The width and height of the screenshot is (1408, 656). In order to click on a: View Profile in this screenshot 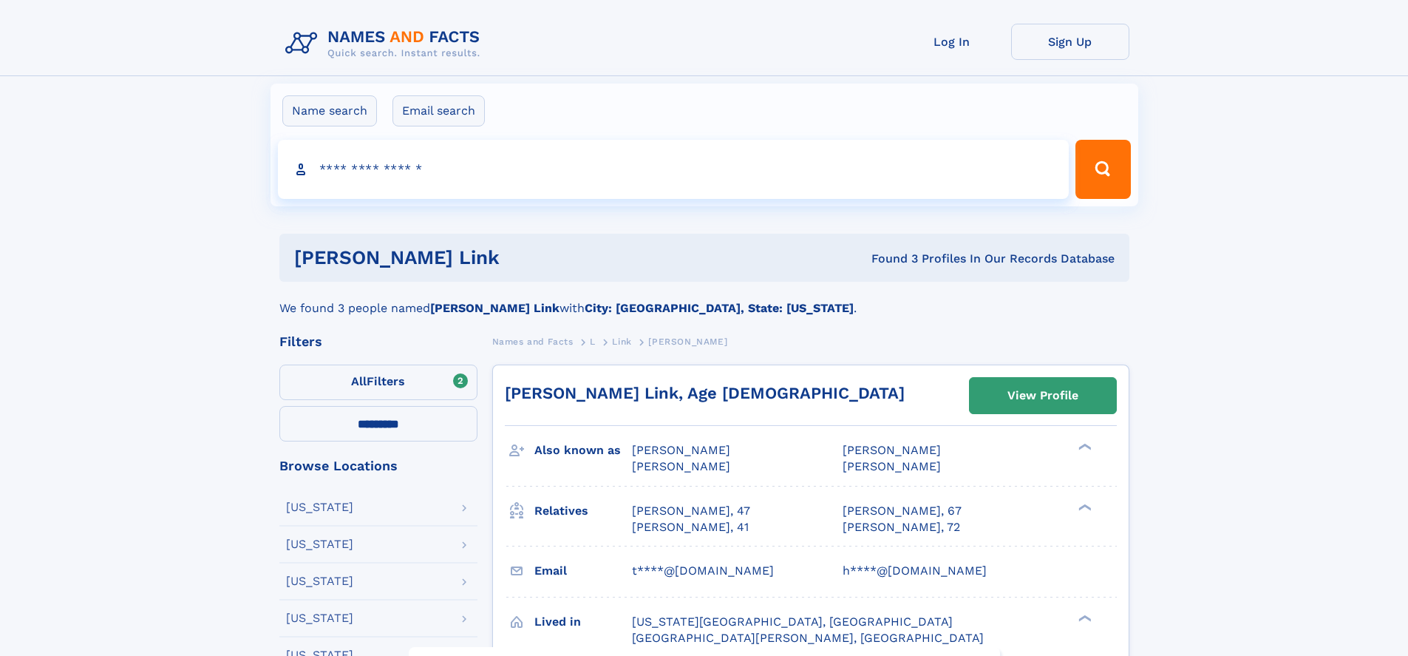, I will do `click(1043, 395)`.